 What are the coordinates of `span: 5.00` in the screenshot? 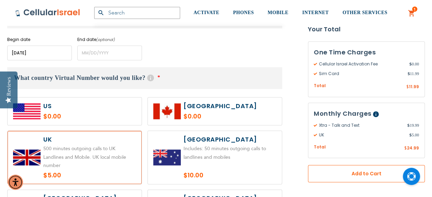 It's located at (414, 135).